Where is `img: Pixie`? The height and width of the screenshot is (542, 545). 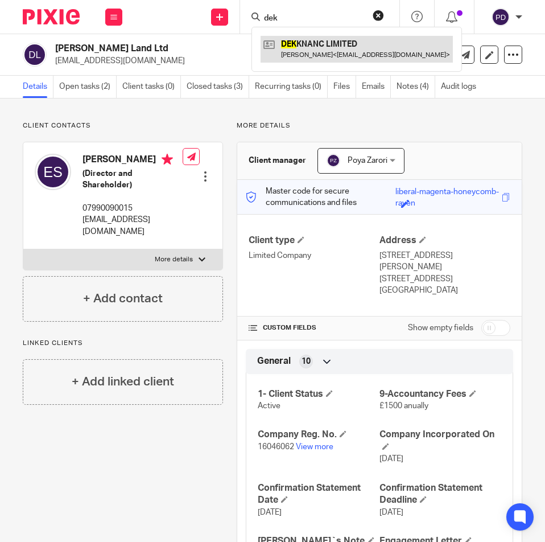
img: Pixie is located at coordinates (51, 17).